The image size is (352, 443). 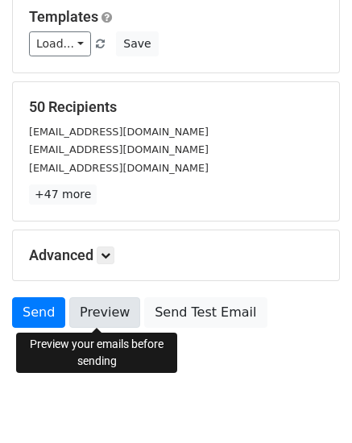 I want to click on a: Send, so click(x=39, y=313).